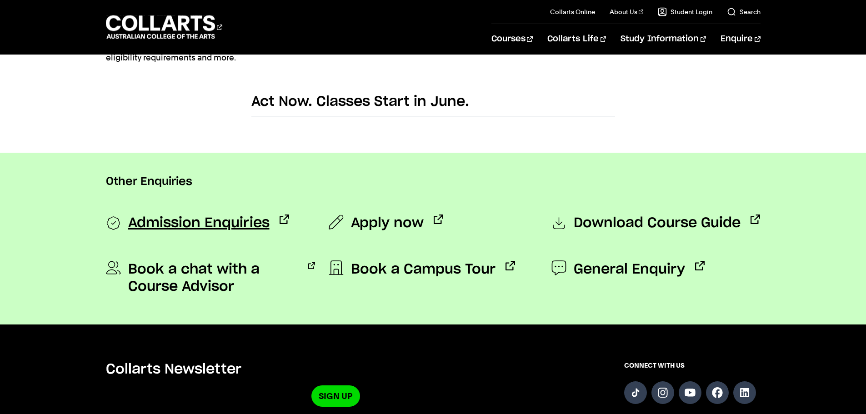 The width and height of the screenshot is (866, 414). What do you see at coordinates (335, 396) in the screenshot?
I see `a: Sign Up` at bounding box center [335, 396].